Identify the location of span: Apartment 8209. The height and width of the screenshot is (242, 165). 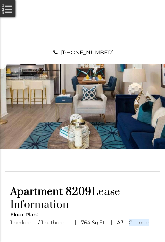
(51, 192).